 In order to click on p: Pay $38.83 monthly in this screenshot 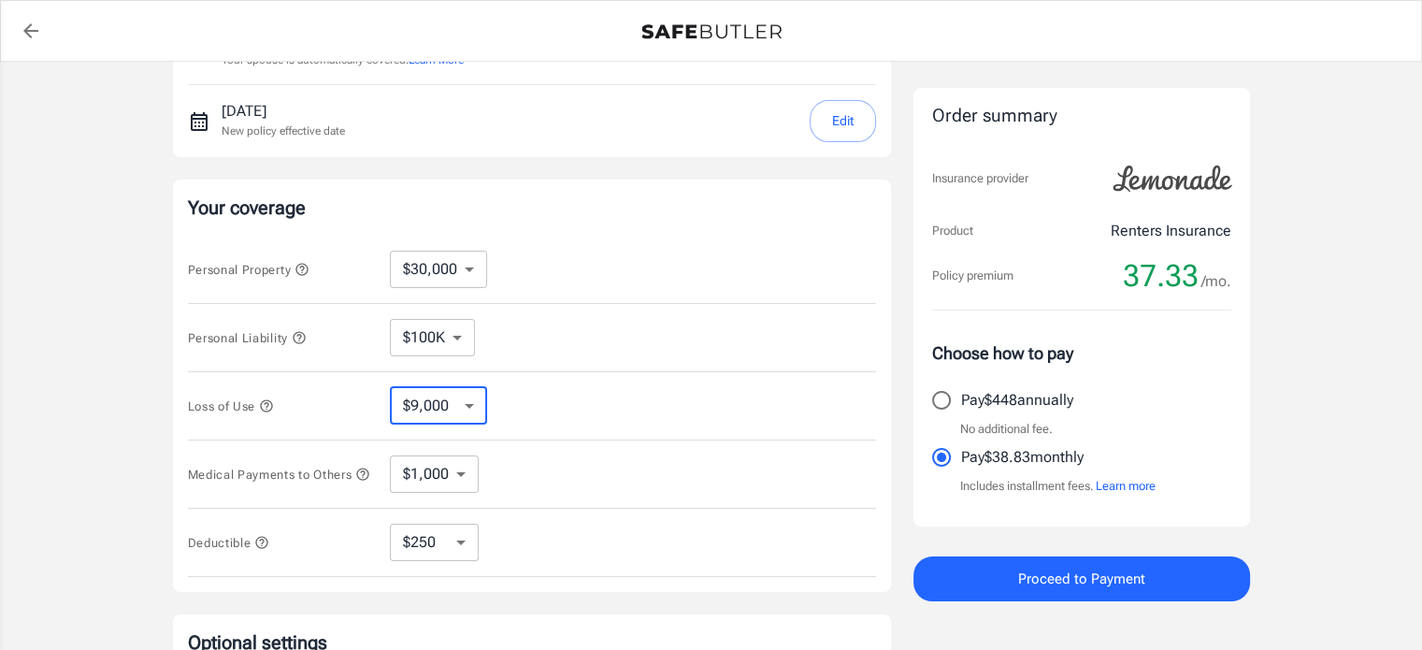, I will do `click(1022, 457)`.